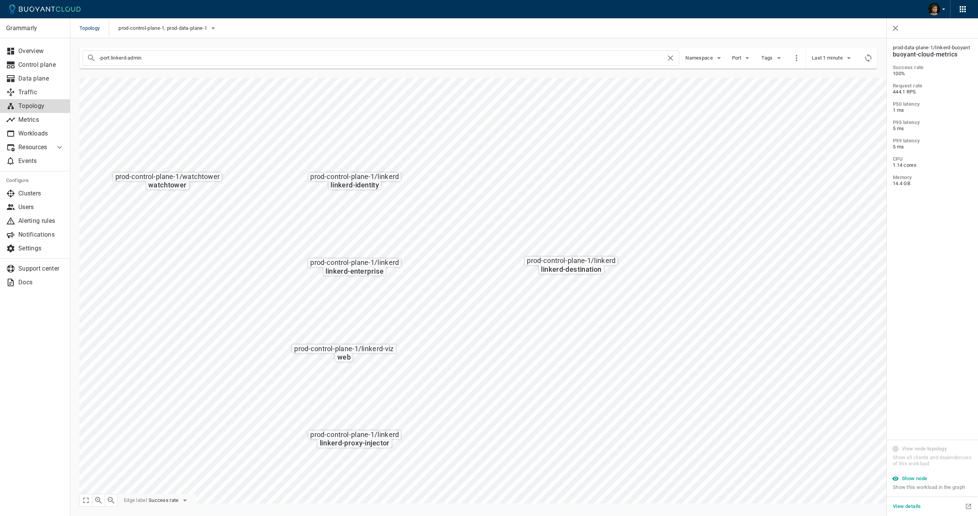  Describe the element at coordinates (168, 28) in the screenshot. I see `button: prod-control-plane-1, prod-data-plane-1` at that location.